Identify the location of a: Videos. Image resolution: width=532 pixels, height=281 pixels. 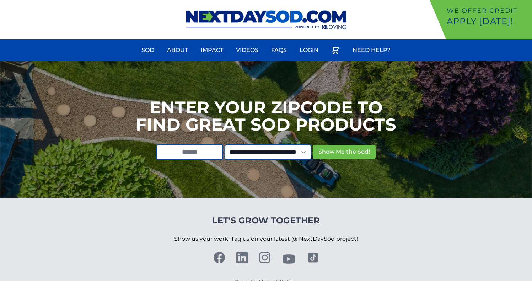
(247, 50).